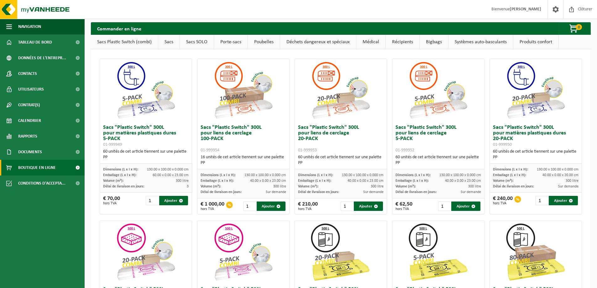 The image size is (597, 288). What do you see at coordinates (243, 139) in the screenshot?
I see `h3: Sacs "Plastic Switch" 300L pour liens de cerclage 100-PACK` at bounding box center [243, 139].